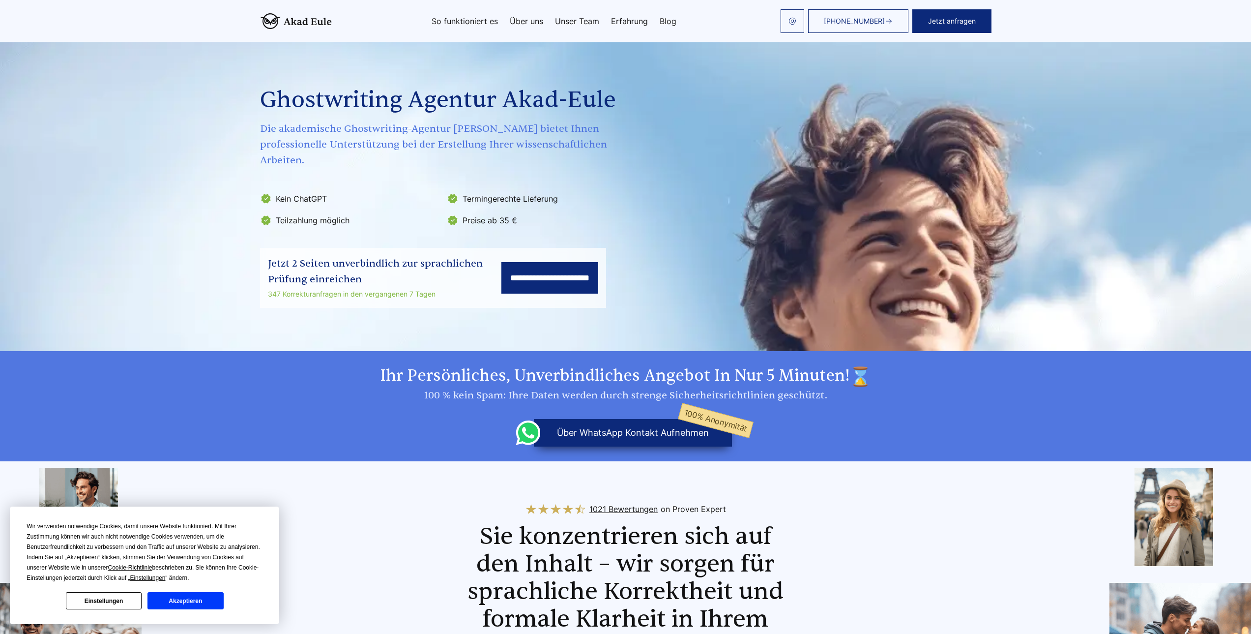 The width and height of the screenshot is (1251, 634). Describe the element at coordinates (350, 220) in the screenshot. I see `li: Teilzahlung möglich` at that location.